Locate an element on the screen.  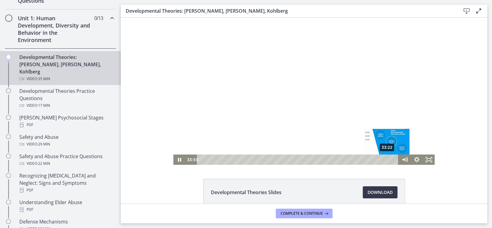
button: Pause is located at coordinates (59, 142).